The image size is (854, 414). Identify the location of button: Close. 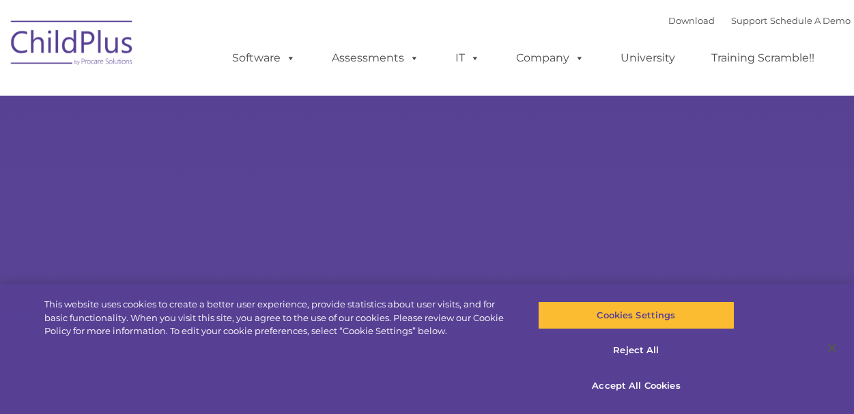
(832, 347).